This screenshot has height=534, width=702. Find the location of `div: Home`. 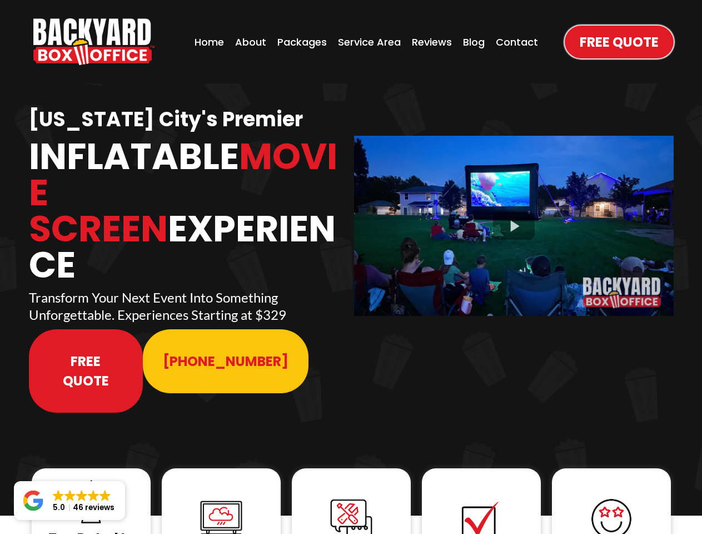

div: Home is located at coordinates (209, 42).